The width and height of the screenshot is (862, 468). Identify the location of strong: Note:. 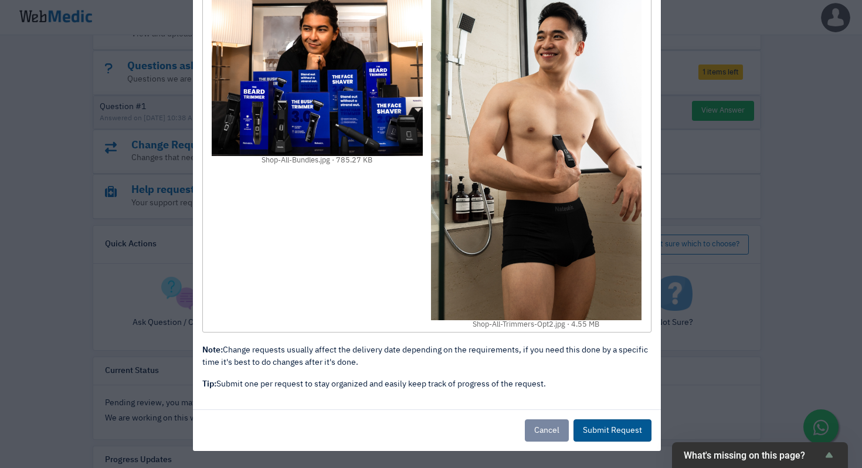
(212, 350).